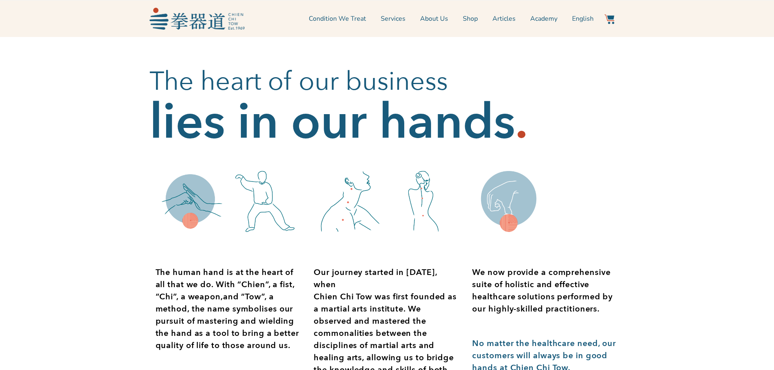  What do you see at coordinates (332, 122) in the screenshot?
I see `h2: lies in our hands` at bounding box center [332, 122].